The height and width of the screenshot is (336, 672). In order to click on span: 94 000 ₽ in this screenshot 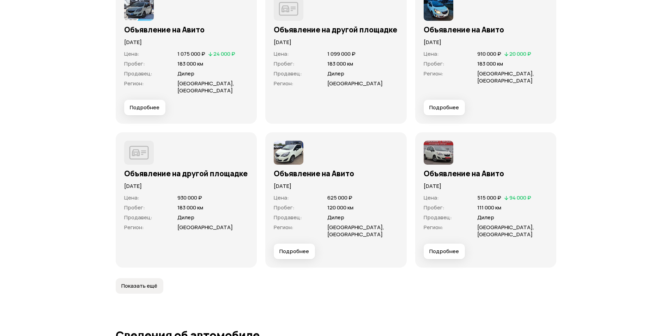, I will do `click(520, 198)`.